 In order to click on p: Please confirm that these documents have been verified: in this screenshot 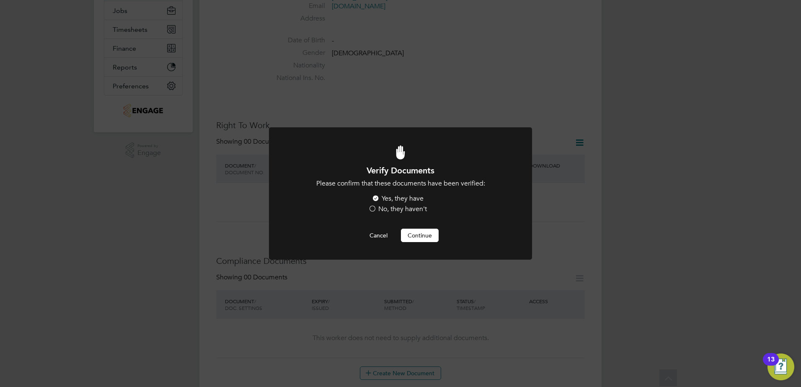, I will do `click(401, 184)`.